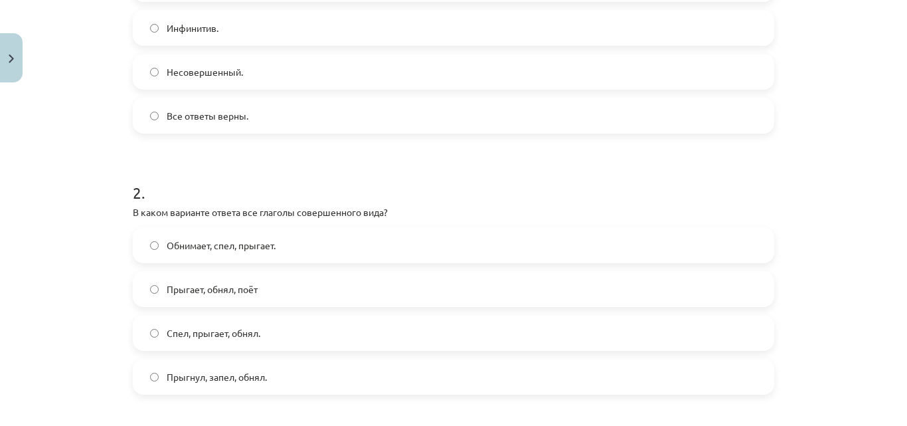  Describe the element at coordinates (154, 289) in the screenshot. I see `input: Прыгает, обнял, поёт` at that location.